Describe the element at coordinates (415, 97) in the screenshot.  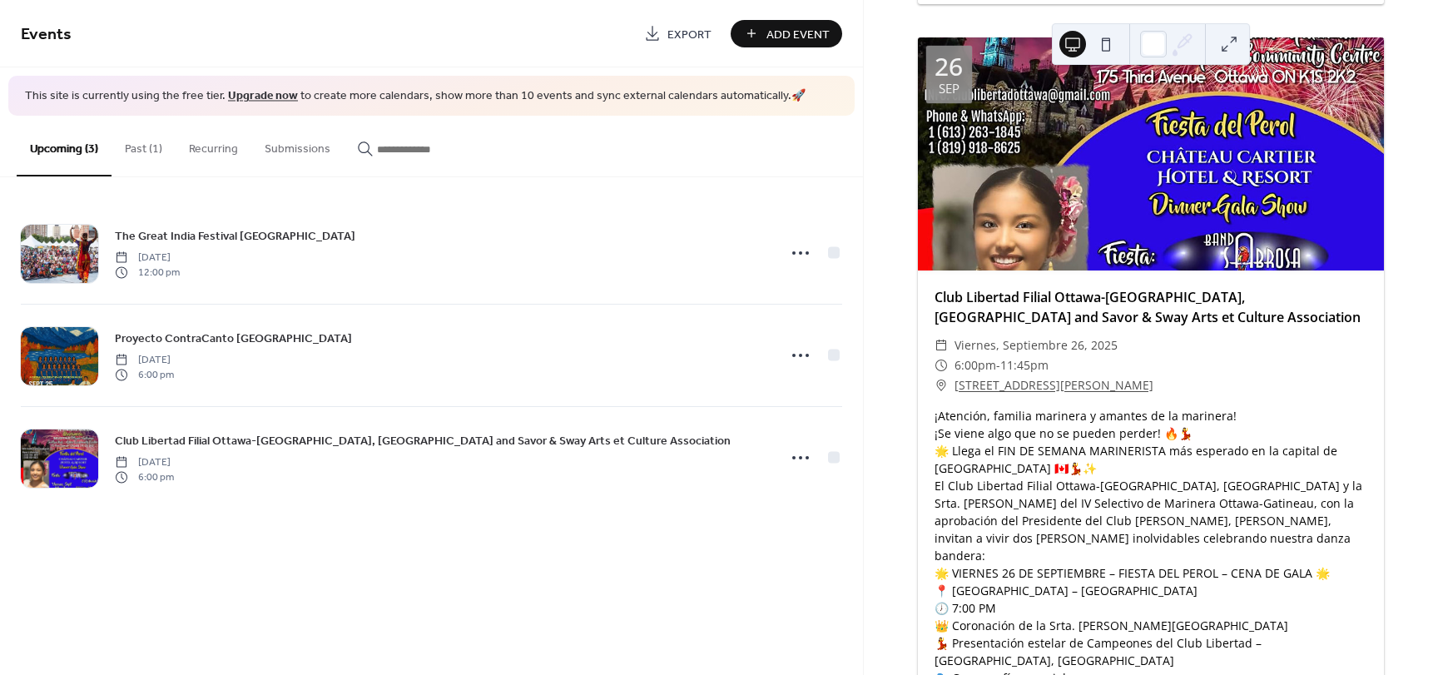
I see `span: This site is currently using the free tier. to create more calendars, show more than 10 events an...` at that location.